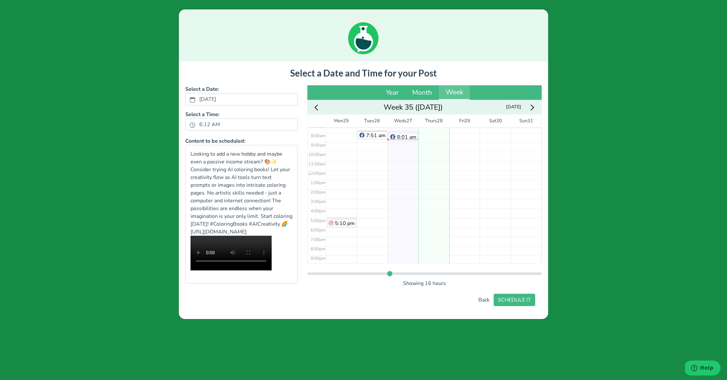 The width and height of the screenshot is (727, 380). What do you see at coordinates (413, 107) in the screenshot?
I see `button: Go to month view` at bounding box center [413, 107].